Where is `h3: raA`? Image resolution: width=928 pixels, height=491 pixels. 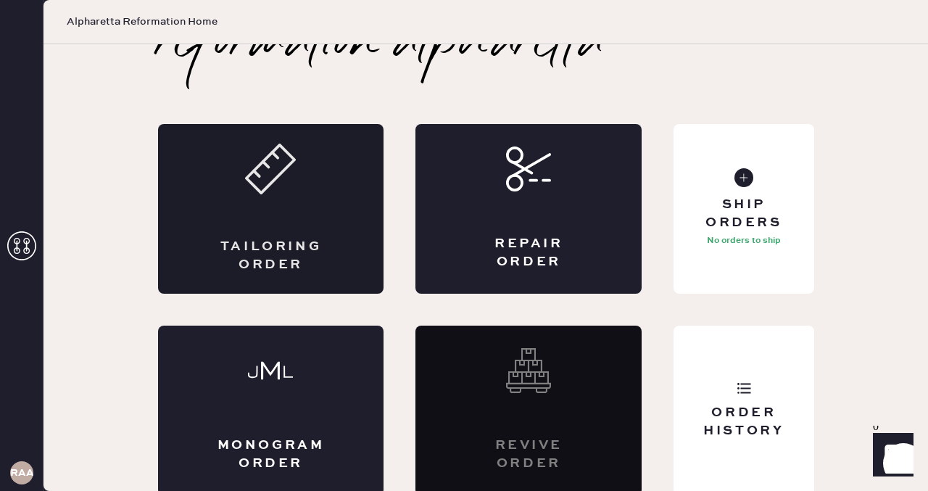 h3: raA is located at coordinates (22, 473).